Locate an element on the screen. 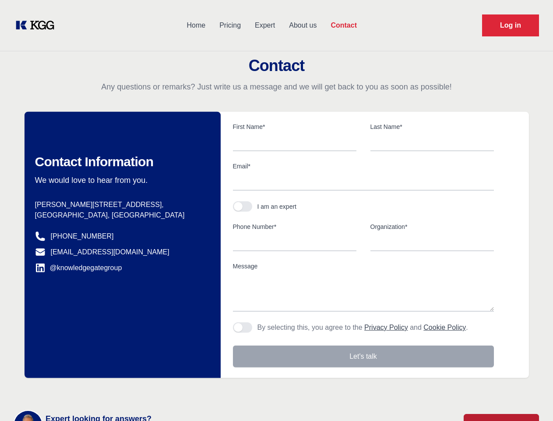 The height and width of the screenshot is (421, 553). a: Pricing is located at coordinates (230, 25).